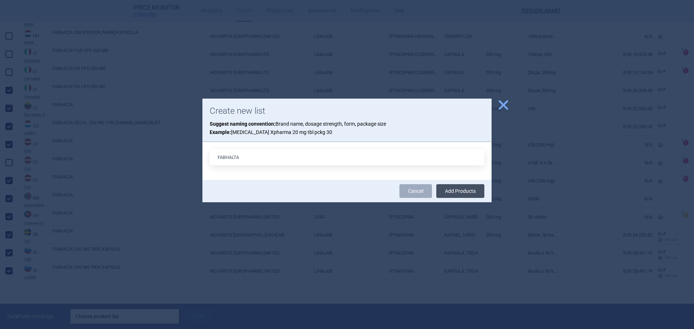  I want to click on strong: Example:, so click(220, 132).